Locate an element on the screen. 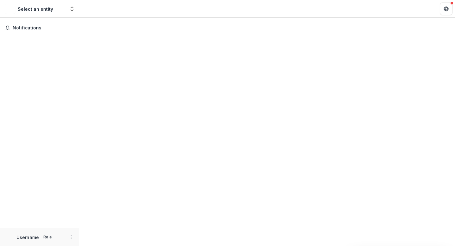  button: Open entity switcher is located at coordinates (72, 9).